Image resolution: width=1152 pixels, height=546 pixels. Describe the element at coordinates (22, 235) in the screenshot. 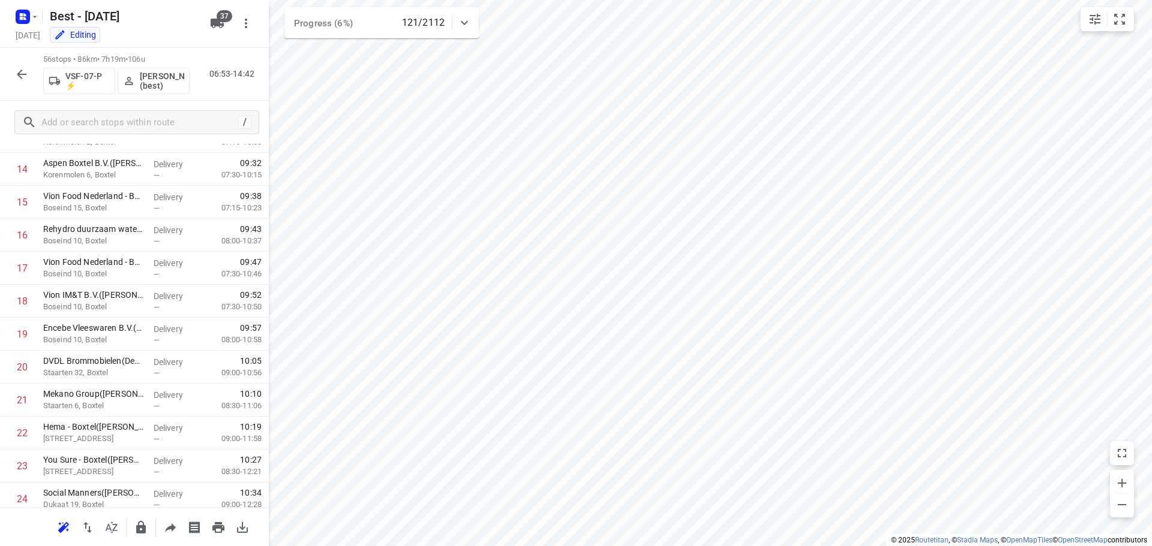

I see `div: 16` at that location.